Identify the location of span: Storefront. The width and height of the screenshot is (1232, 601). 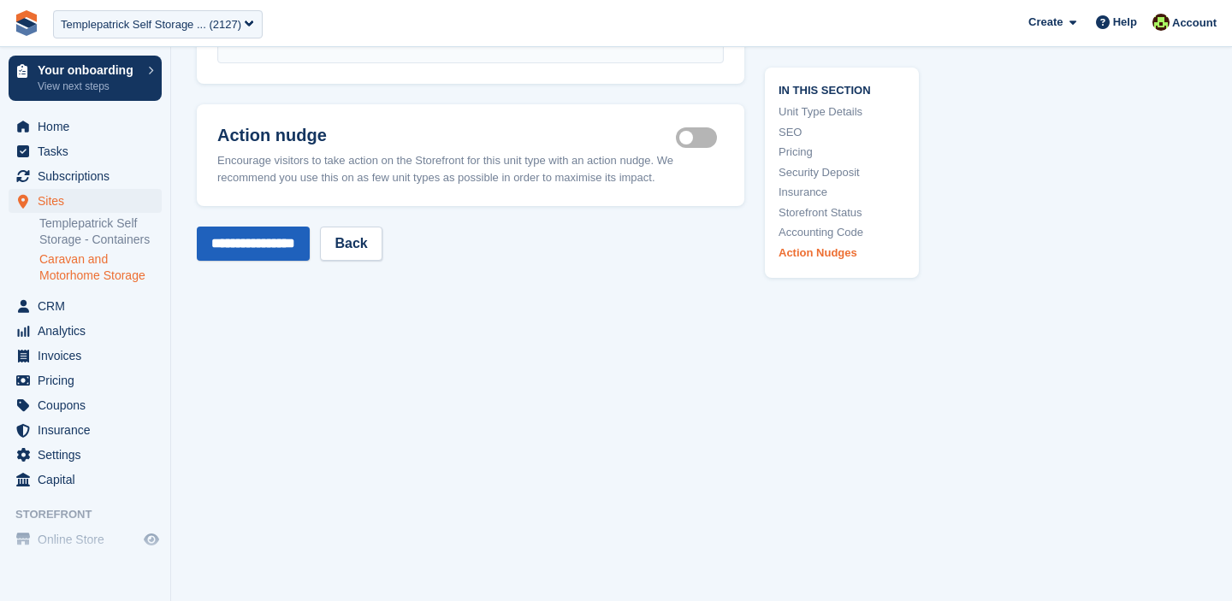
(92, 515).